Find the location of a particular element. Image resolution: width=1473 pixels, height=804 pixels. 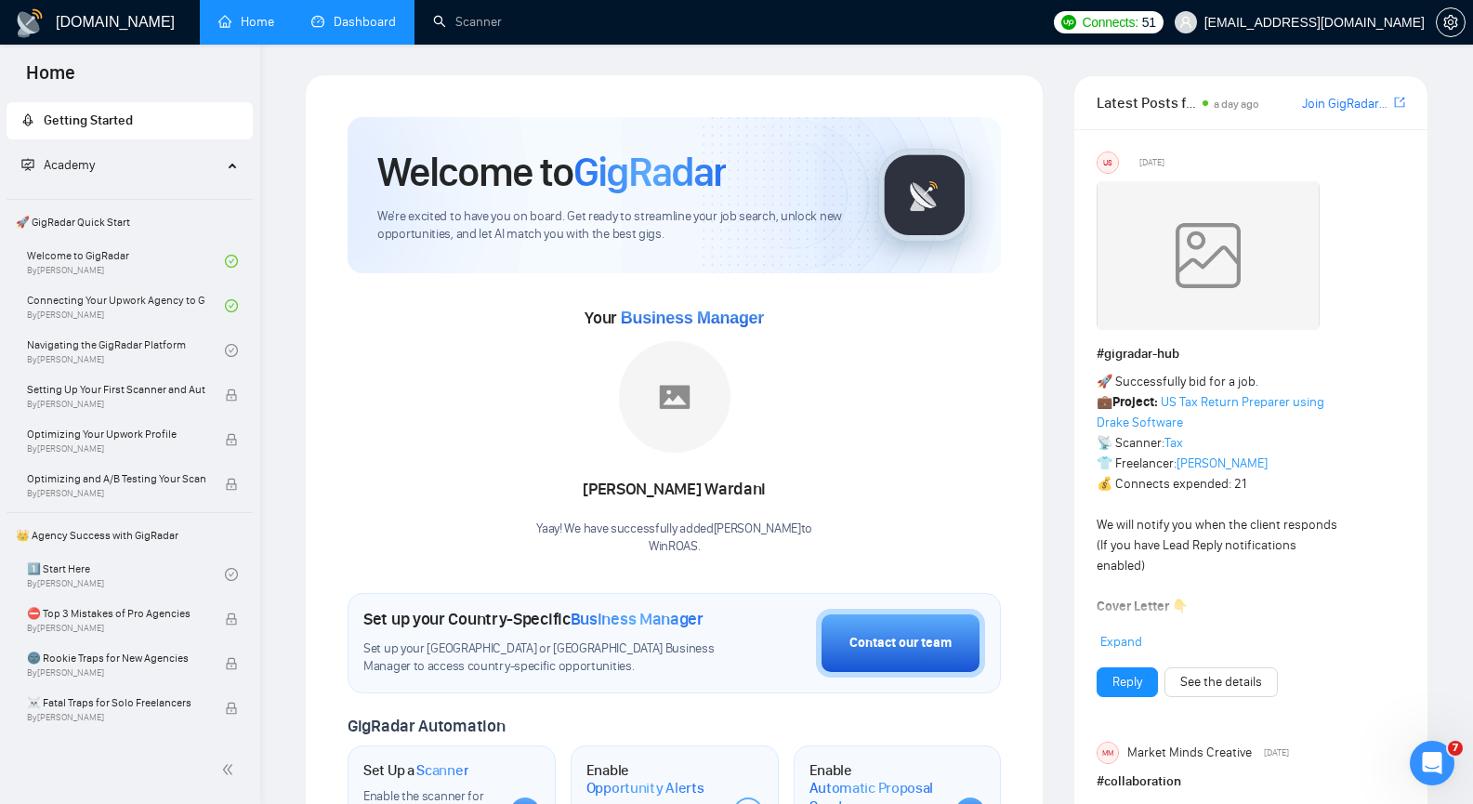

h1: Set up your Country-Specific is located at coordinates (533, 619).